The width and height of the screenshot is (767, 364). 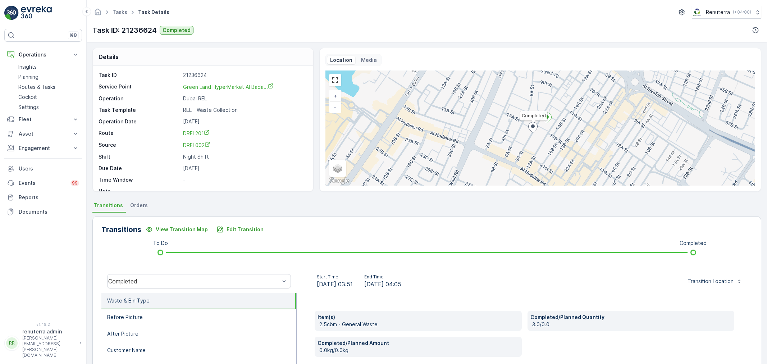 I want to click on button: Transition Location, so click(x=714, y=281).